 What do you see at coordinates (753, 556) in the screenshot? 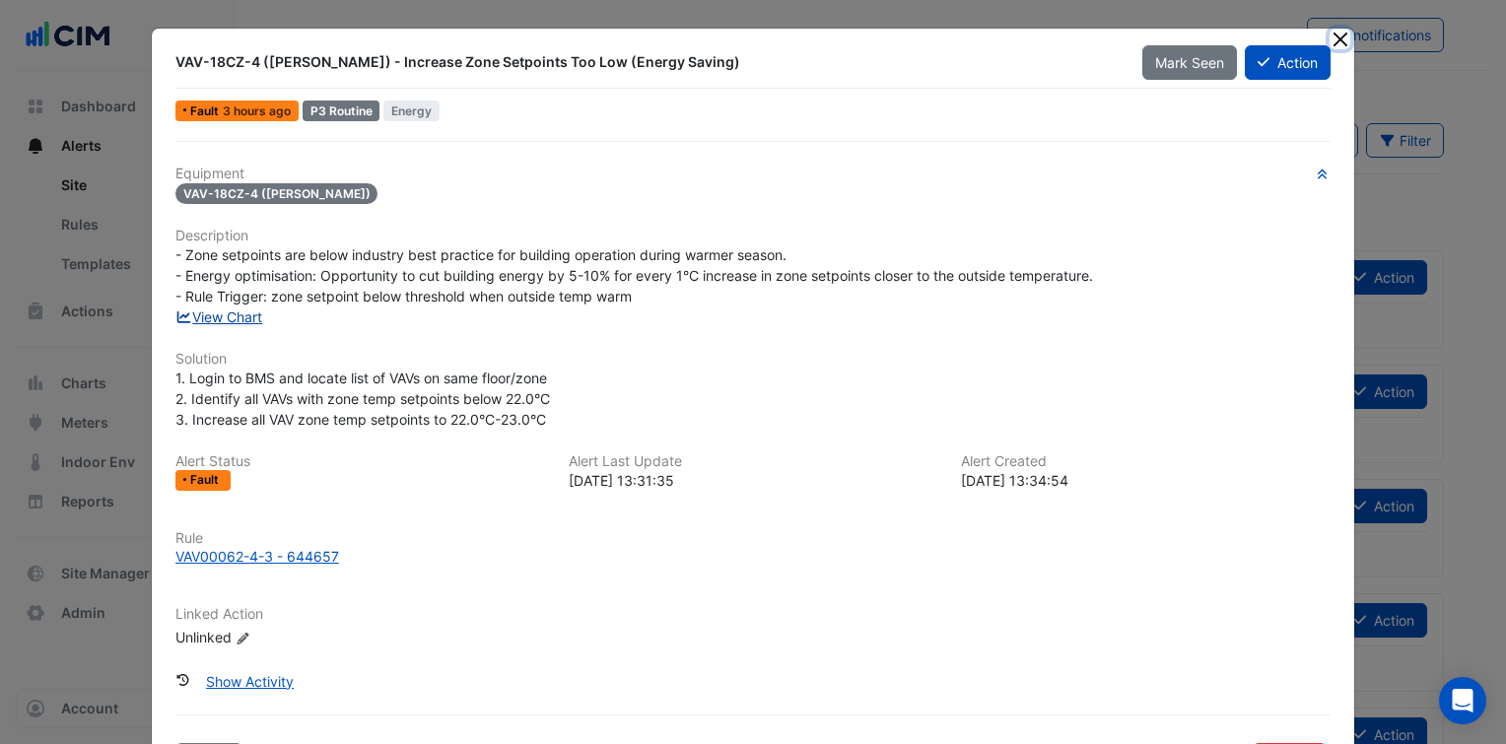
I see `a: VAV00062-4-3 - 644657` at bounding box center [753, 556].